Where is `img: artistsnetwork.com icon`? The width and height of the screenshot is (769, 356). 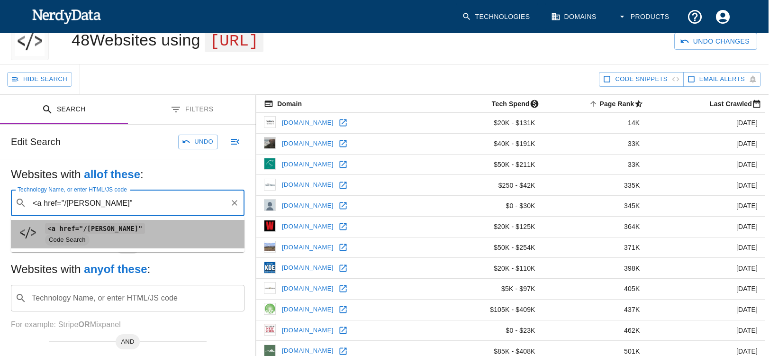 img: artistsnetwork.com icon is located at coordinates (270, 122).